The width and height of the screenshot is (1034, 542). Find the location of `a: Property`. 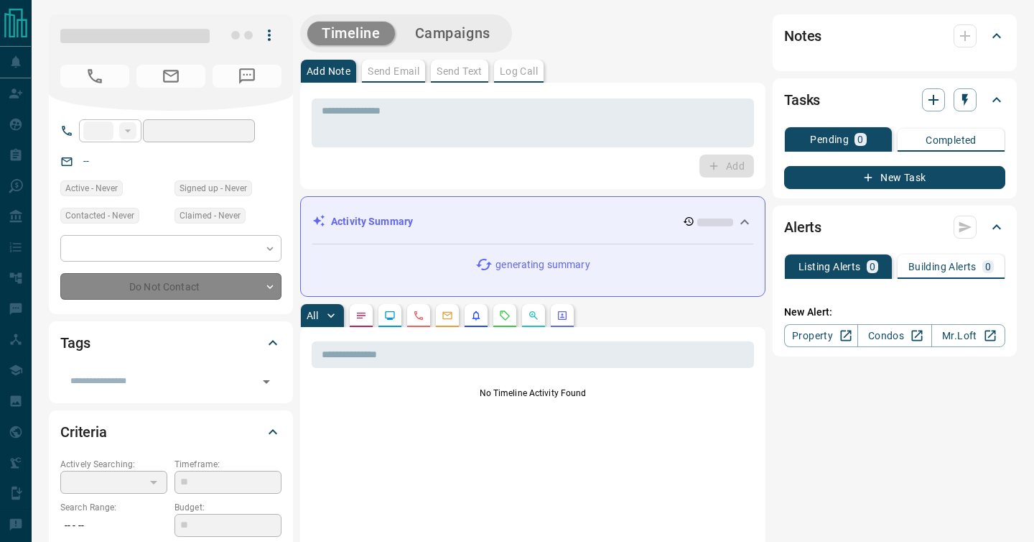

a: Property is located at coordinates (821, 335).